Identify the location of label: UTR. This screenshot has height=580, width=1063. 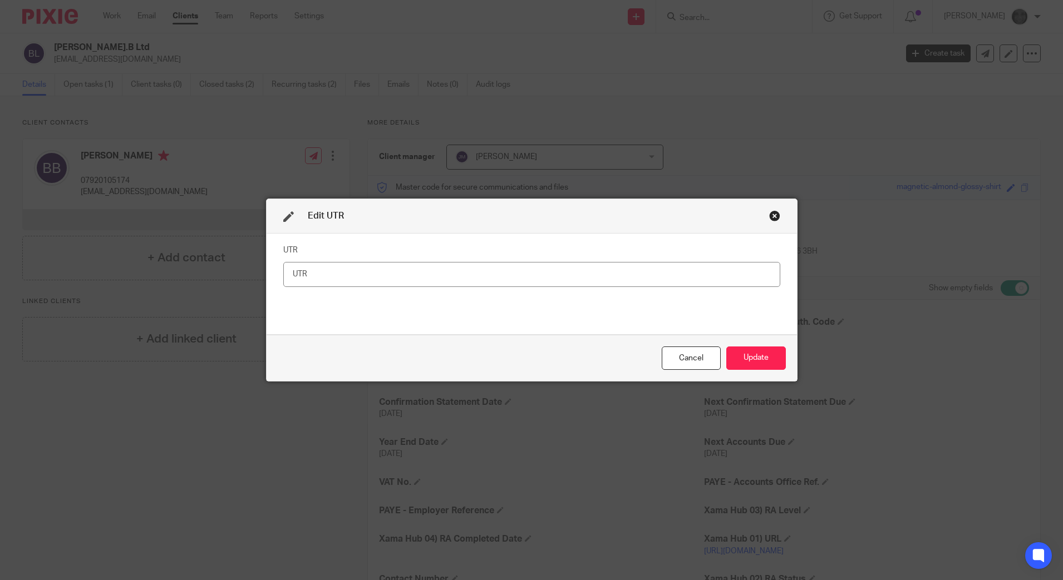
(290, 250).